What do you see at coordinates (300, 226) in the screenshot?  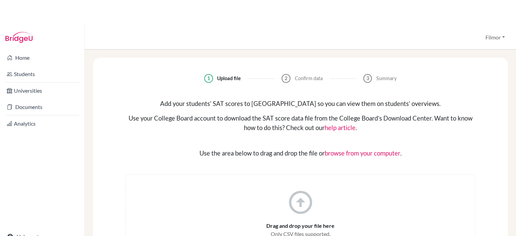 I see `span: Drag and drop your file here` at bounding box center [300, 226].